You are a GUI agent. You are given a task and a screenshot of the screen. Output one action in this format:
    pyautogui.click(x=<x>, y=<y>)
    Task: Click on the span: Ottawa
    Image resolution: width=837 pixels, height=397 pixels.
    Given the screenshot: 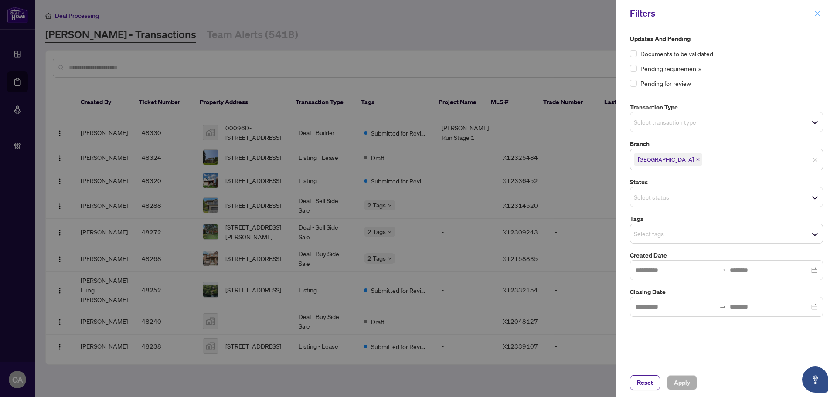 What is the action you would take?
    pyautogui.click(x=668, y=160)
    